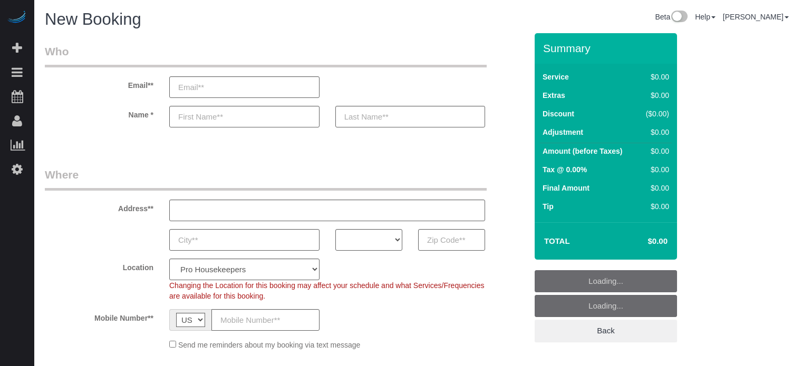 The image size is (802, 366). What do you see at coordinates (554, 95) in the screenshot?
I see `label: Extras` at bounding box center [554, 95].